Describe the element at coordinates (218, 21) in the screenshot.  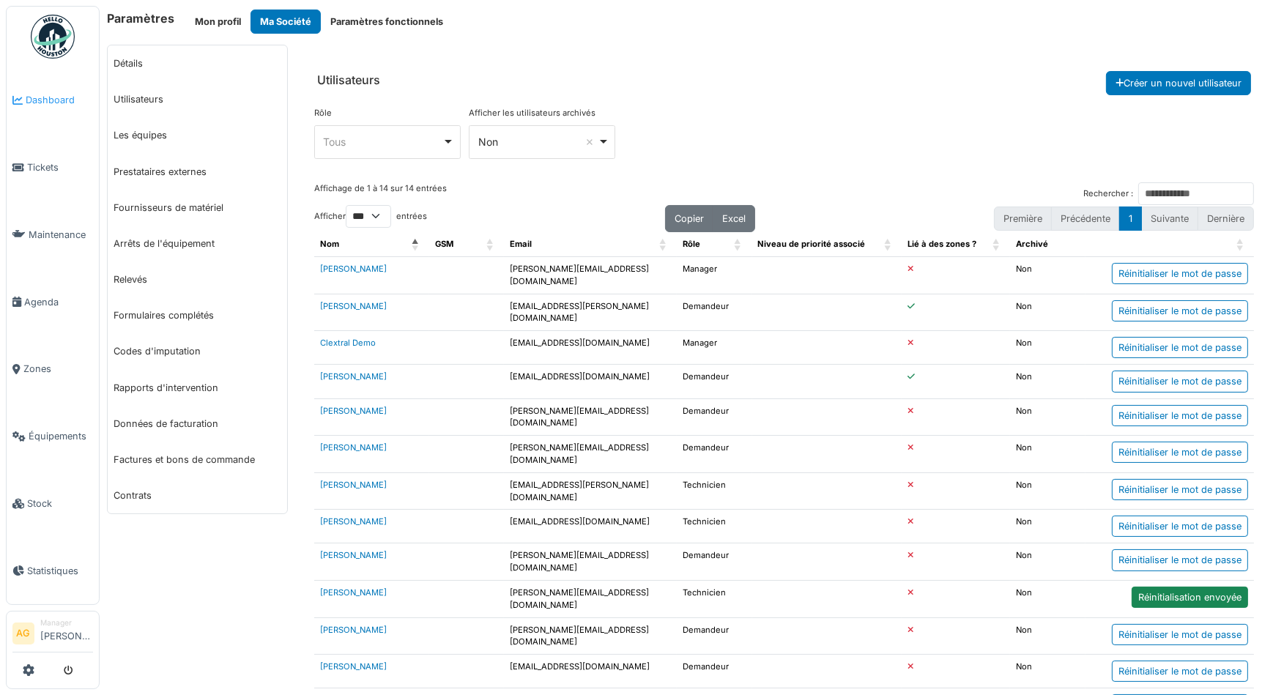
I see `a: Mon profil` at that location.